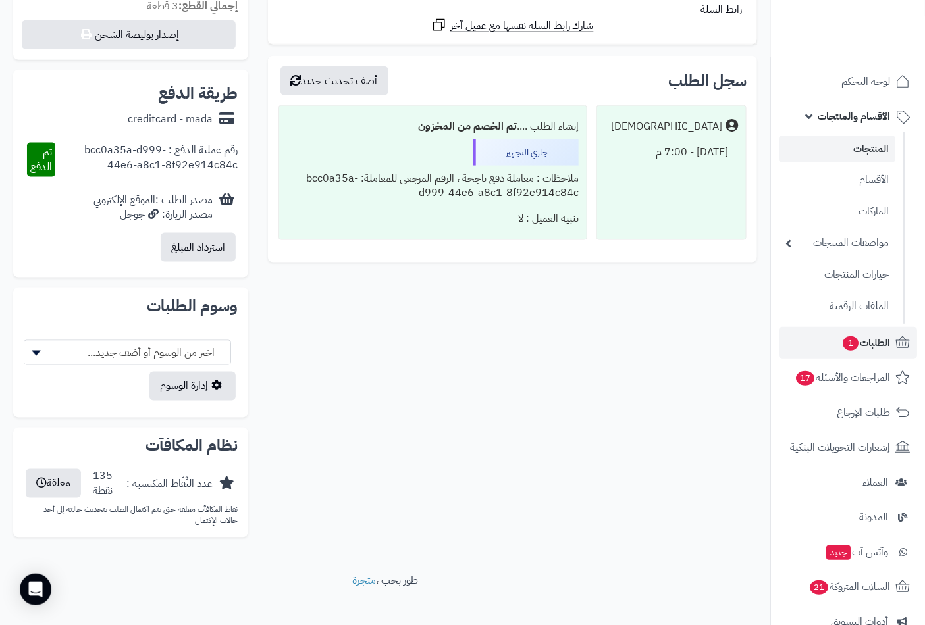 The height and width of the screenshot is (625, 925). What do you see at coordinates (103, 485) in the screenshot?
I see `div: 135` at bounding box center [103, 485].